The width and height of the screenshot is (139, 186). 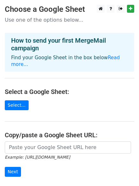 I want to click on a: Select..., so click(x=17, y=105).